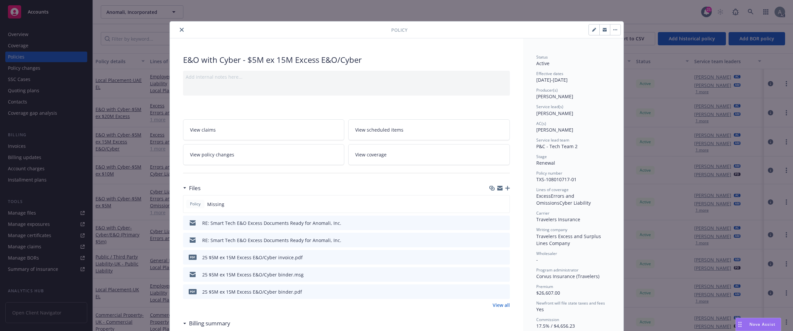 The width and height of the screenshot is (793, 331). I want to click on span: Service lead(s), so click(550, 106).